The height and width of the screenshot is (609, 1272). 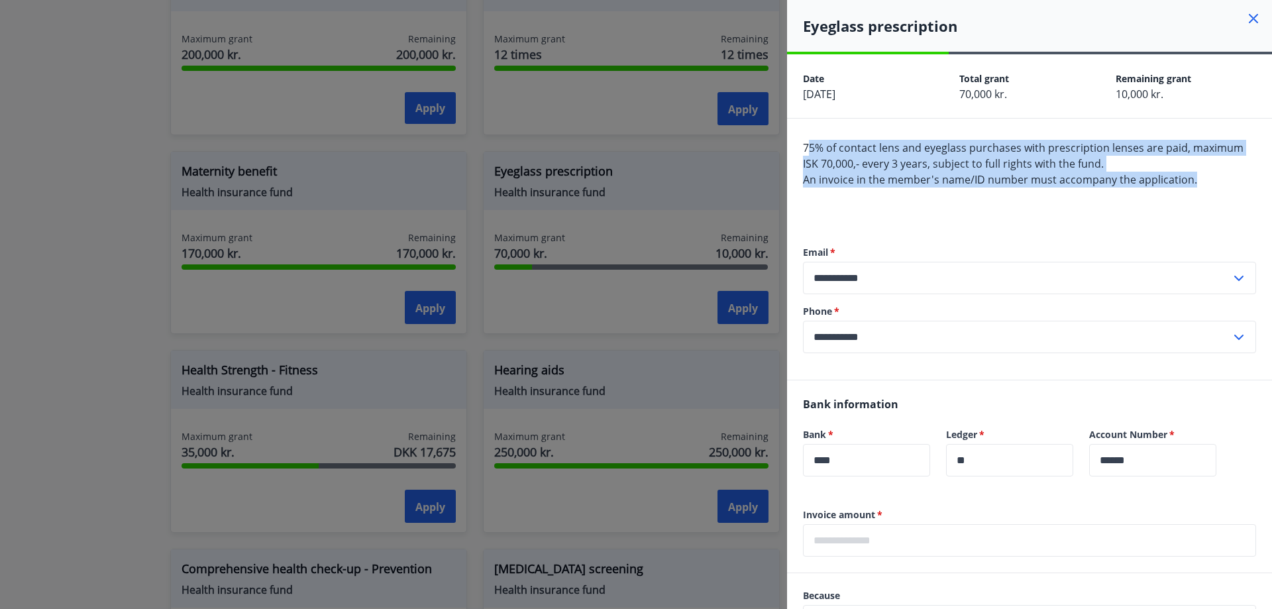 I want to click on font: Eyeglass prescription, so click(x=880, y=26).